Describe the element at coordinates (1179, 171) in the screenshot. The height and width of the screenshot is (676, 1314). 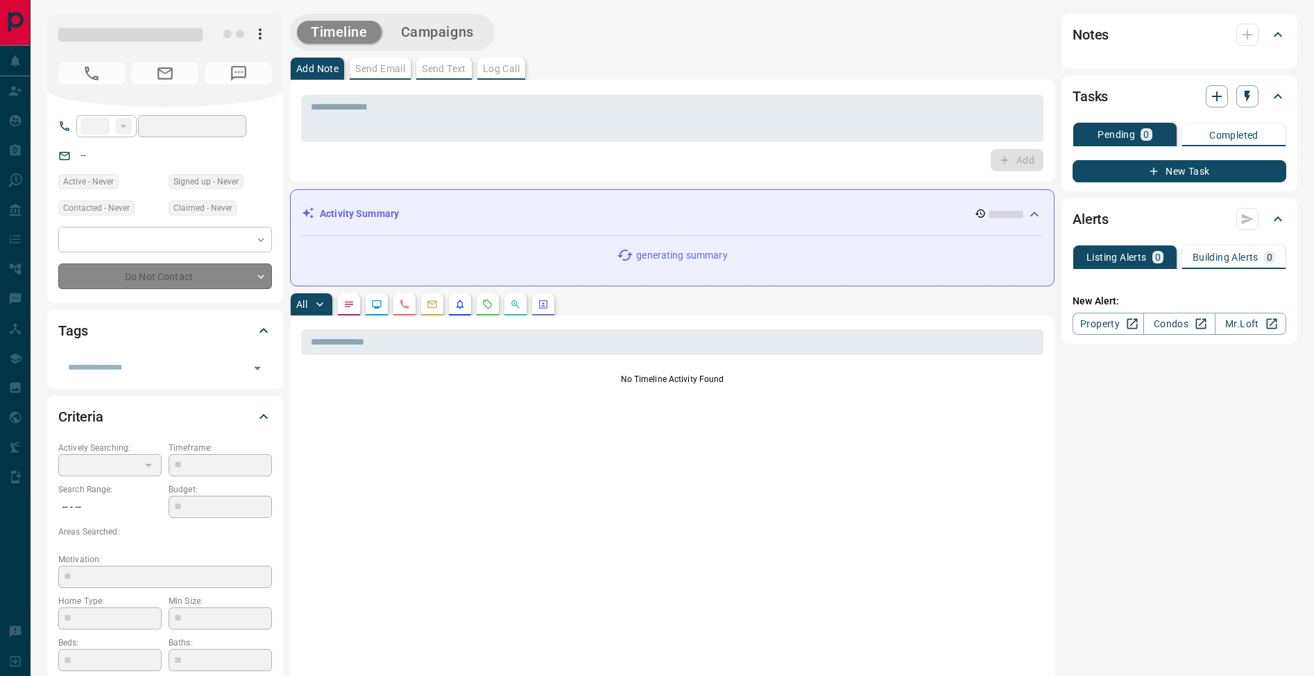
I see `button: New Task` at that location.